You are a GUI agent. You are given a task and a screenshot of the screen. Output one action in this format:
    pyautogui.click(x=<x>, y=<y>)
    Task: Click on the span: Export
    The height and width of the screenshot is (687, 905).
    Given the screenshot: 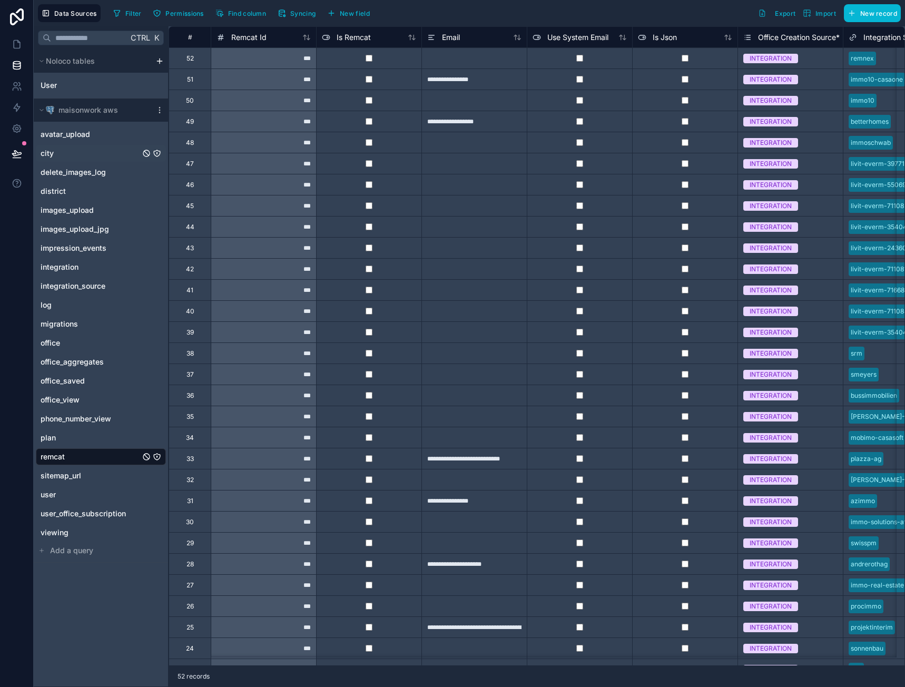 What is the action you would take?
    pyautogui.click(x=785, y=13)
    